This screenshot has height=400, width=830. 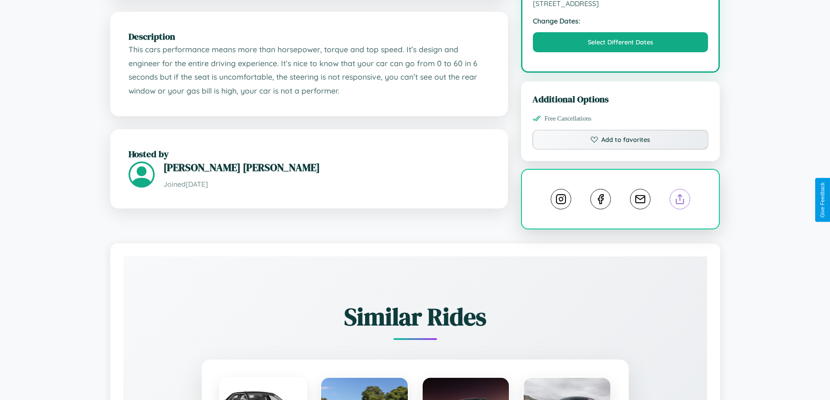 What do you see at coordinates (620, 140) in the screenshot?
I see `button: Add to favorites` at bounding box center [620, 140].